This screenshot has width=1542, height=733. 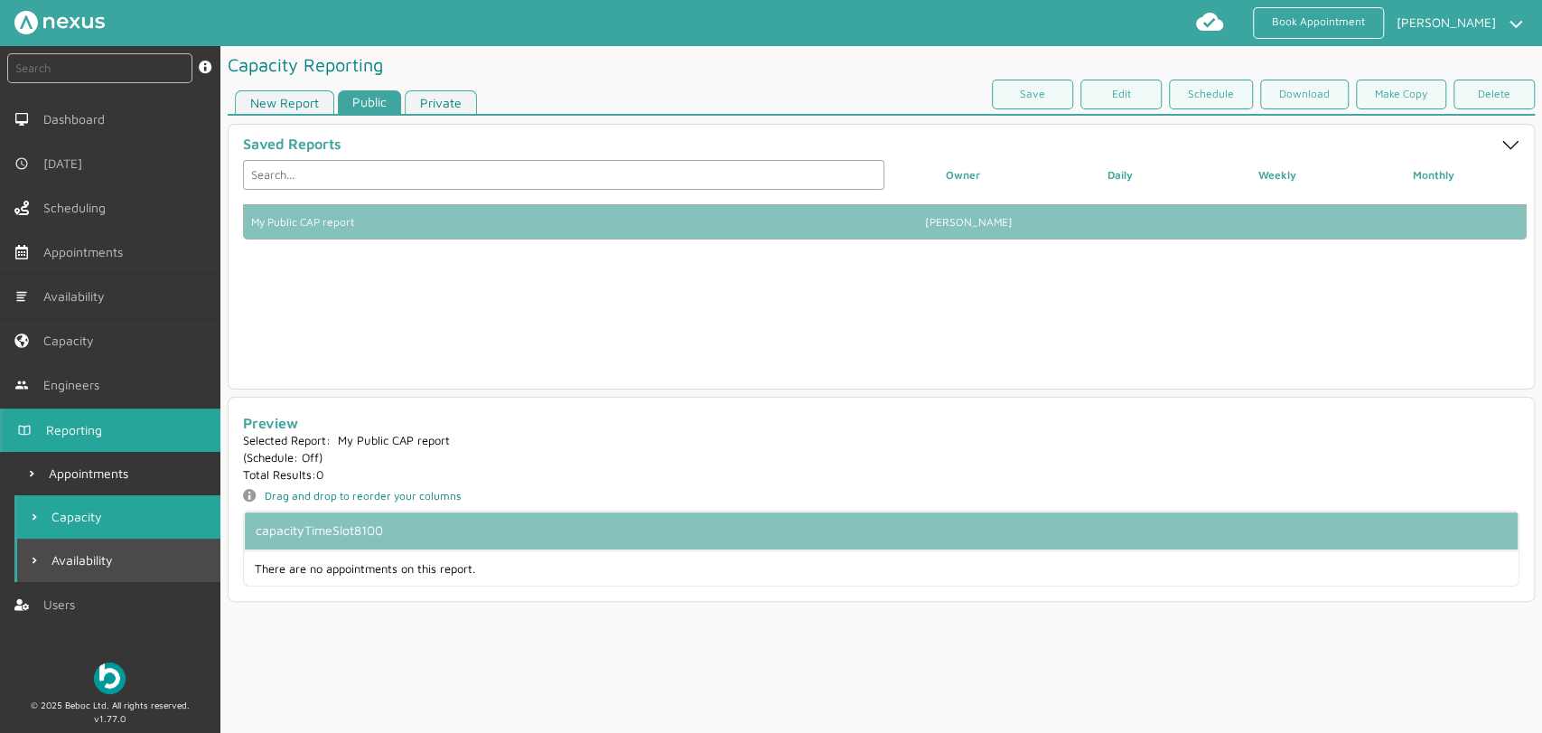 I want to click on img: md-cloud-done.svg, so click(x=1210, y=22).